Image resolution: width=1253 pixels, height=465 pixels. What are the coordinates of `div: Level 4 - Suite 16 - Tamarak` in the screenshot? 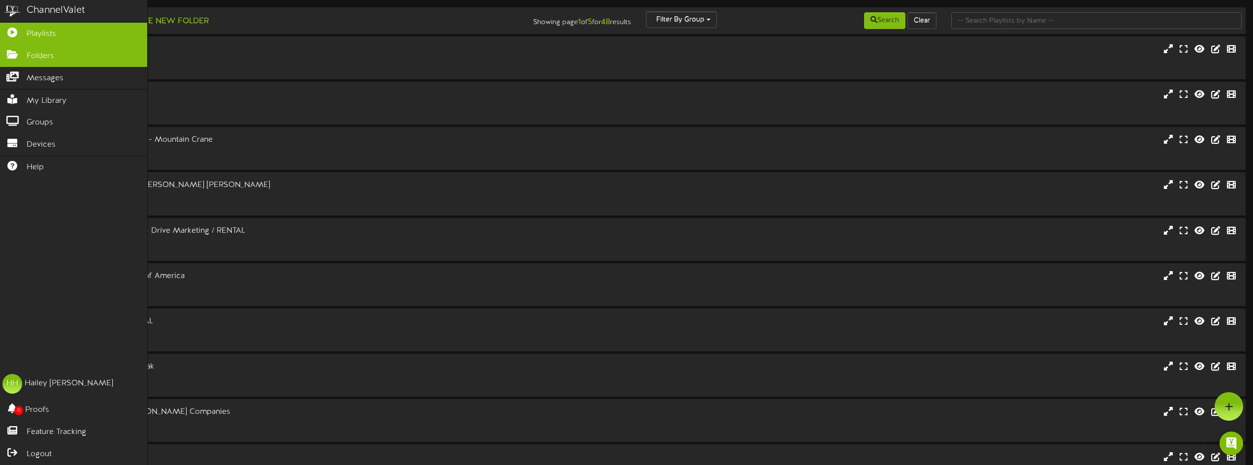 It's located at (284, 367).